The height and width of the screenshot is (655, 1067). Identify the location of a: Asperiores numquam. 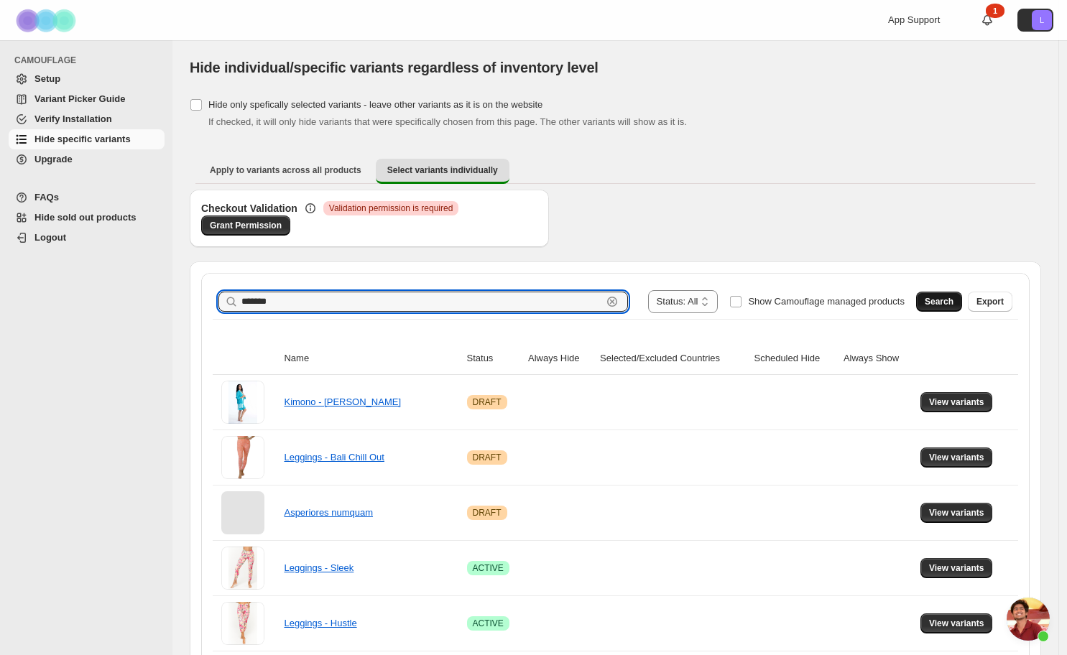
(328, 512).